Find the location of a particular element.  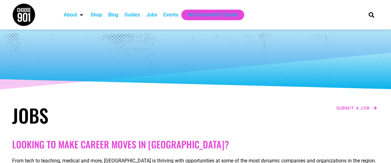

span: Submit a job is located at coordinates (353, 108).